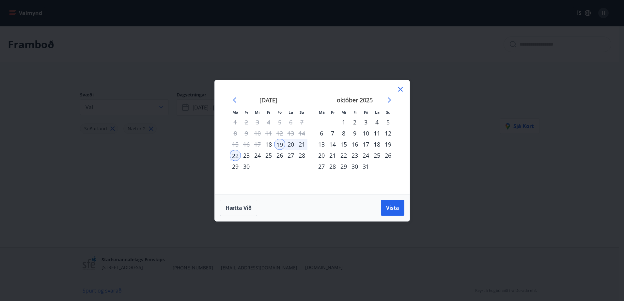 The width and height of the screenshot is (624, 301). I want to click on div: 9, so click(355, 133).